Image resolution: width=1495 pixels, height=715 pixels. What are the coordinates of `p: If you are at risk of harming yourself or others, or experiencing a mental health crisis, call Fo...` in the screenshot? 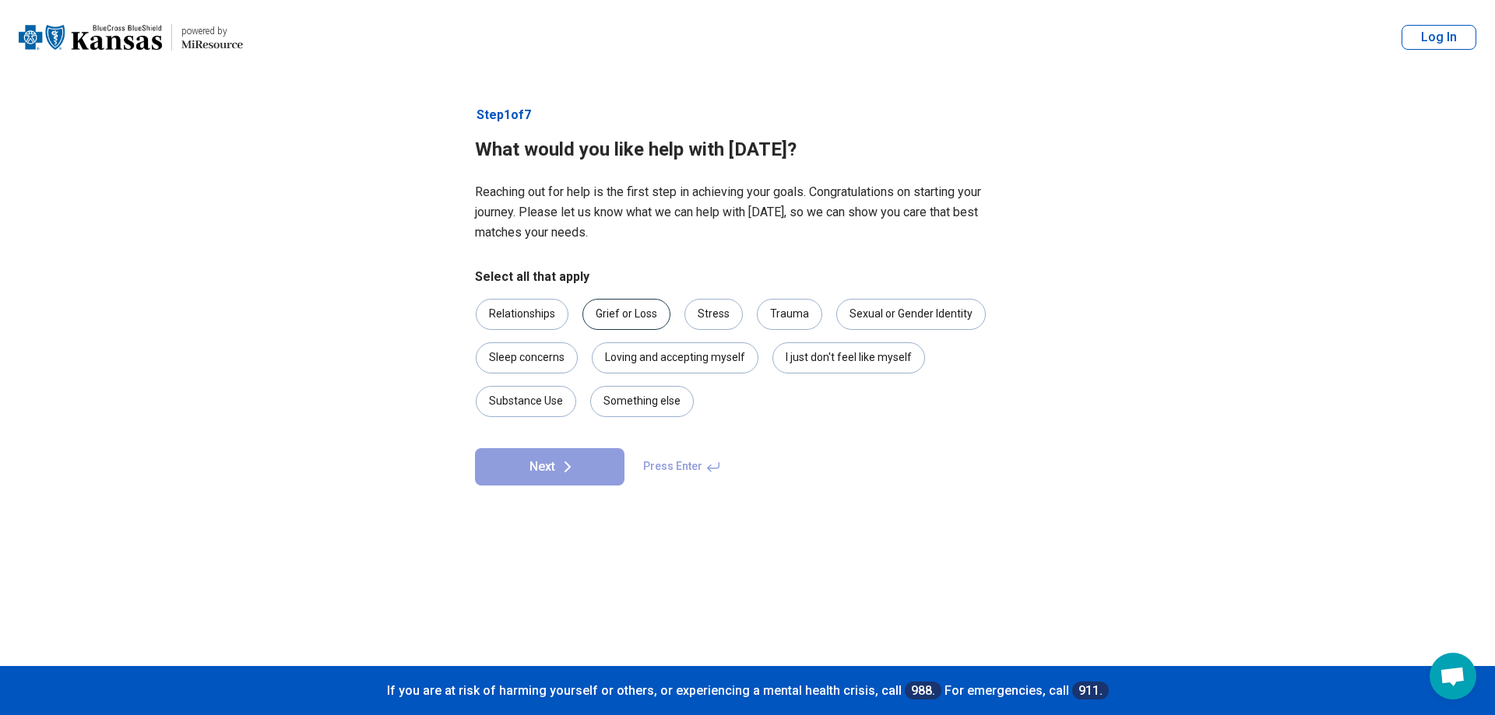 It's located at (747, 690).